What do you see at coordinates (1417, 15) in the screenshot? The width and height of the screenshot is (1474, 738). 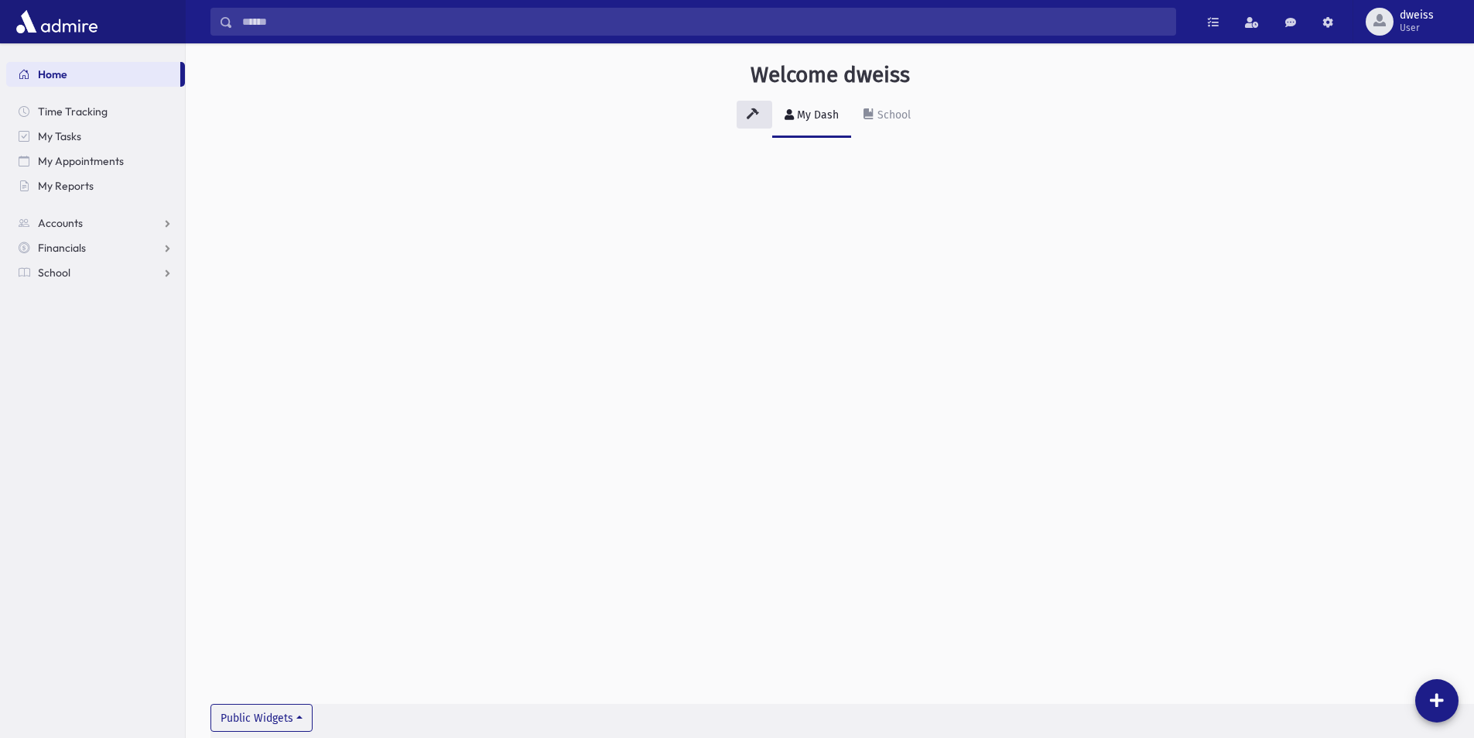 I see `span: dweiss` at bounding box center [1417, 15].